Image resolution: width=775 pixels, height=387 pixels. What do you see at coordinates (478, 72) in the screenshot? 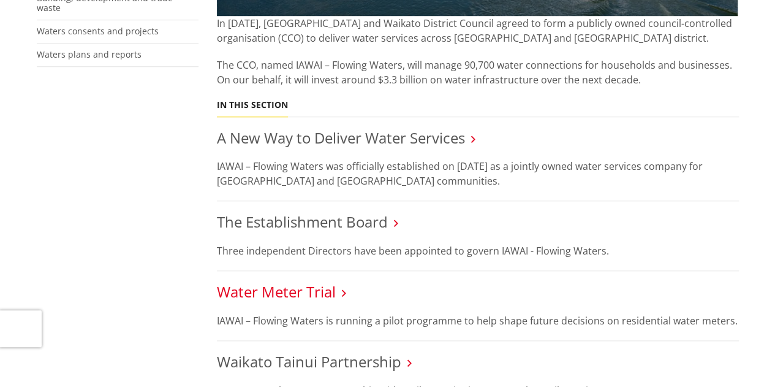
I see `p: The CCO, named IAWAI – Flowing Waters, will manage 90,700 water connections for households and bu...` at bounding box center [478, 72].